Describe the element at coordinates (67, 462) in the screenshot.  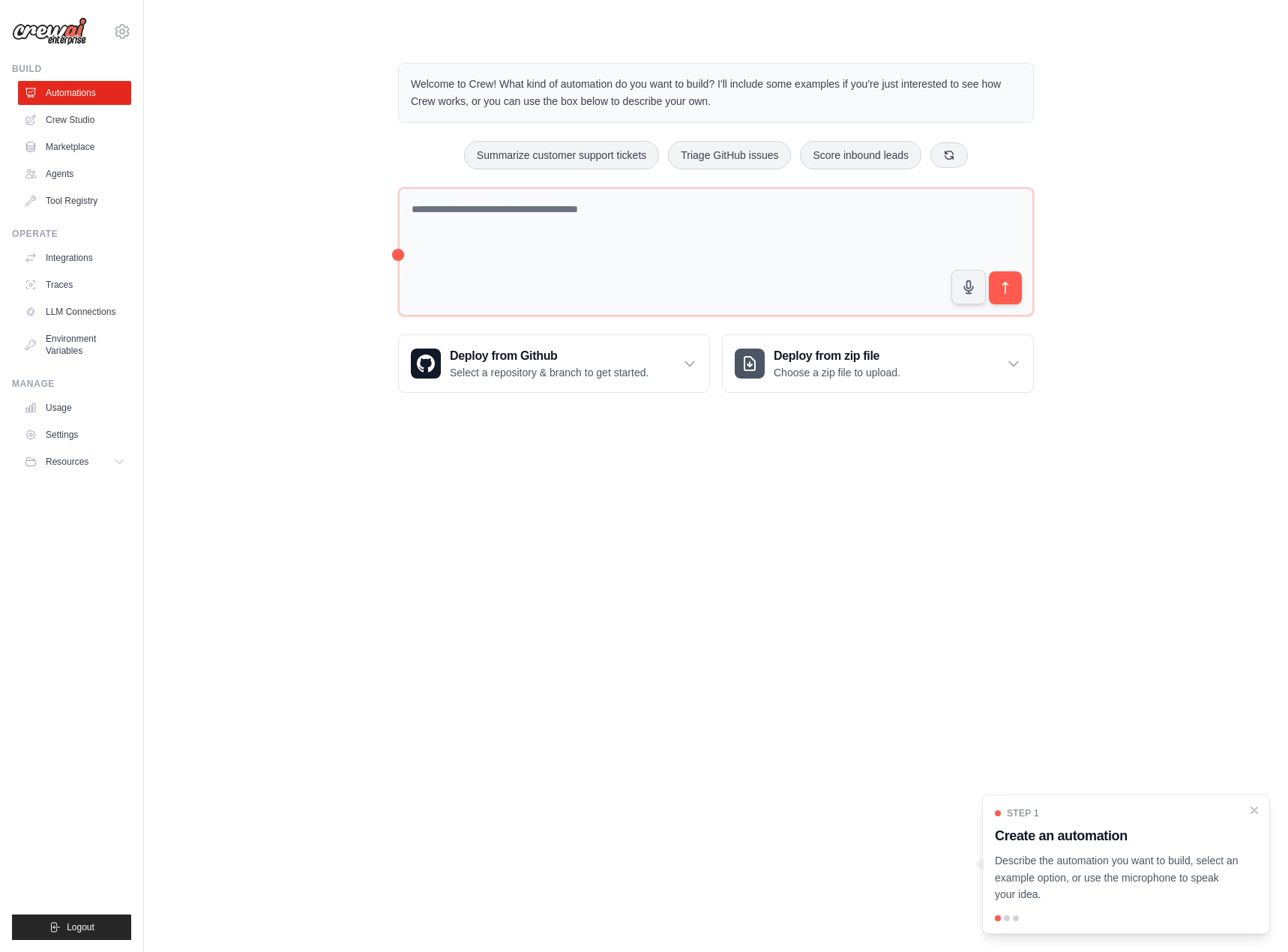
I see `span: Resources` at that location.